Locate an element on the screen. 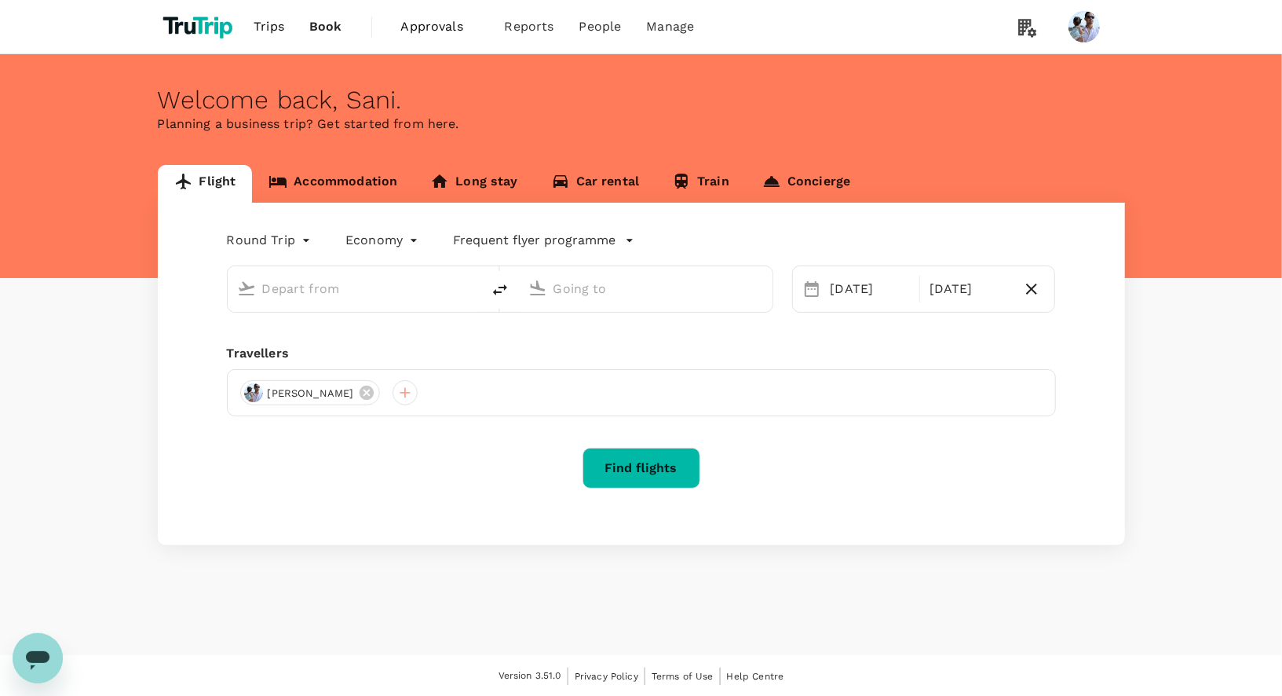 The height and width of the screenshot is (696, 1282). p: Planning a business trip? Get started from here. is located at coordinates (642, 124).